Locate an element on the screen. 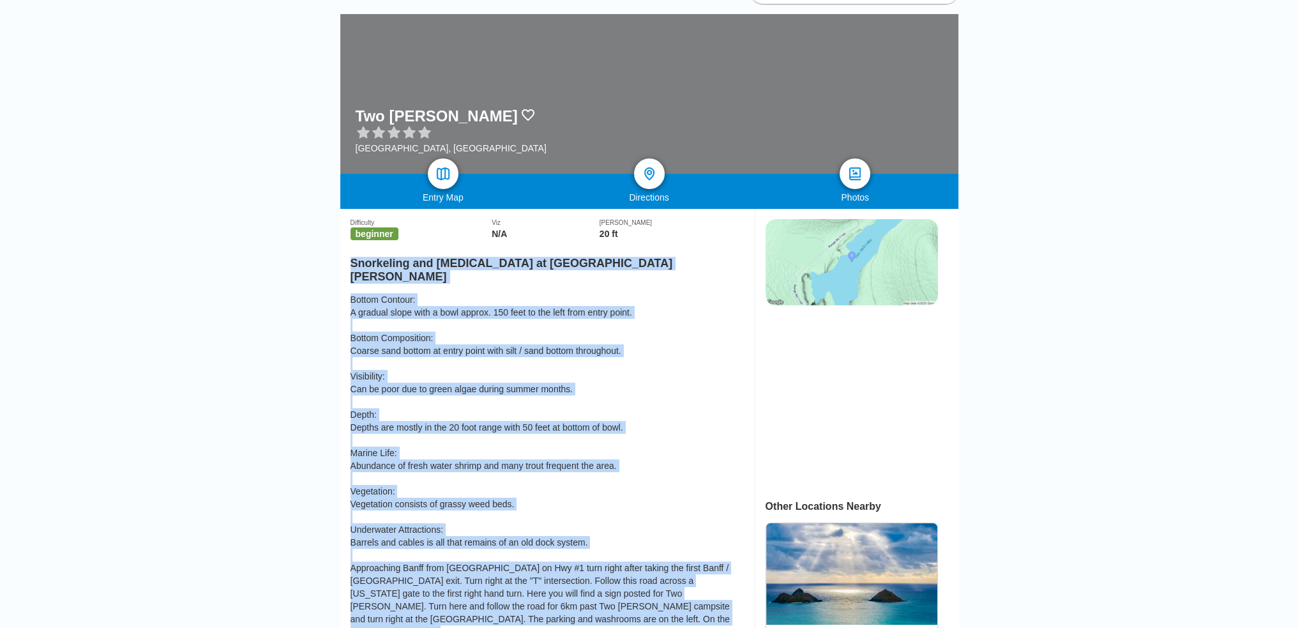 The height and width of the screenshot is (628, 1298). div: Viz is located at coordinates (545, 222).